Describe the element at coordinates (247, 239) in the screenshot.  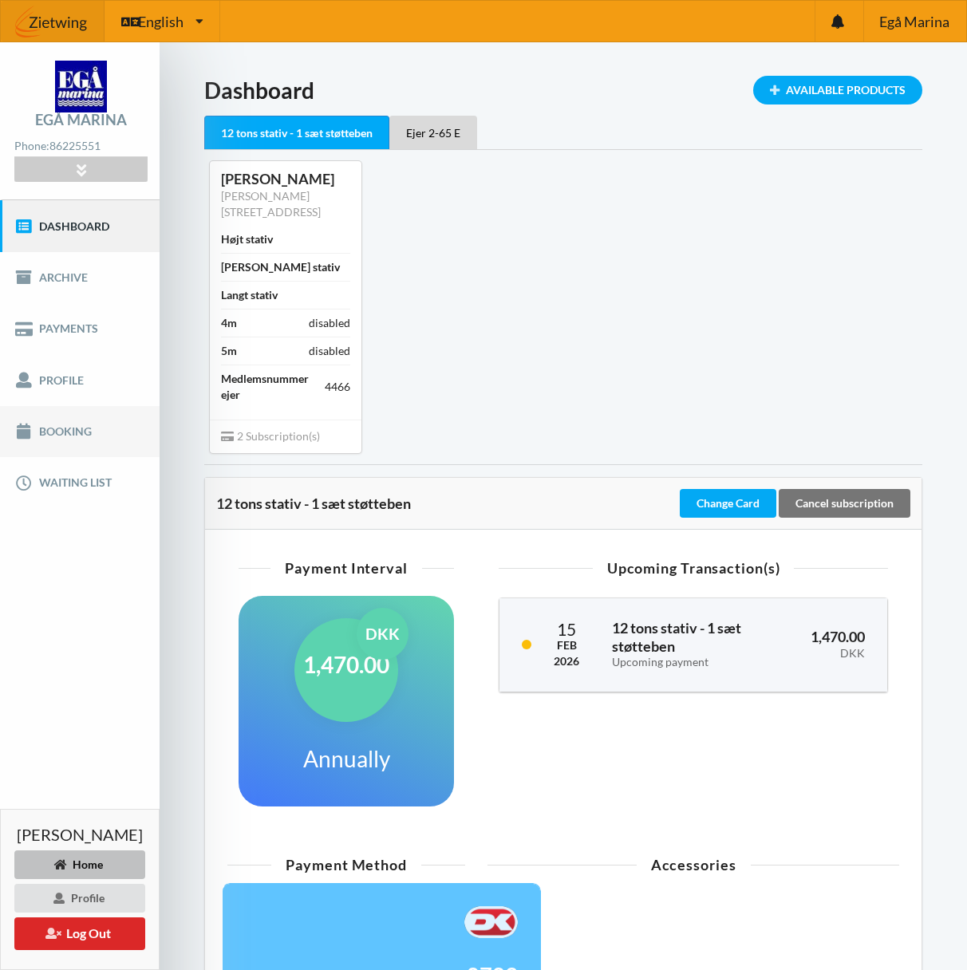
I see `div: Højt stativ` at that location.